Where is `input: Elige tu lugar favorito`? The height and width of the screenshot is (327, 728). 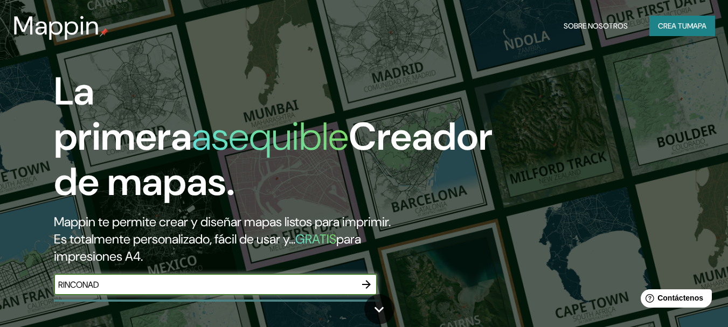
input: Elige tu lugar favorito is located at coordinates (205, 284).